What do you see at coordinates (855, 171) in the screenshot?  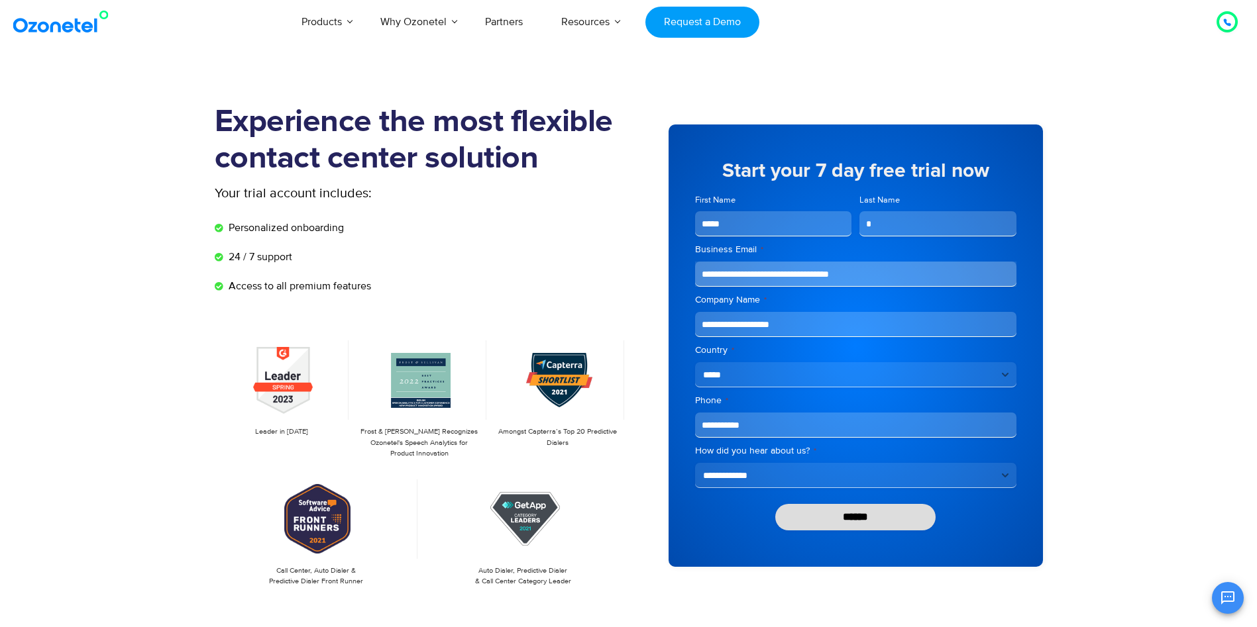 I see `h5: Start your 7 day free trial now` at bounding box center [855, 171].